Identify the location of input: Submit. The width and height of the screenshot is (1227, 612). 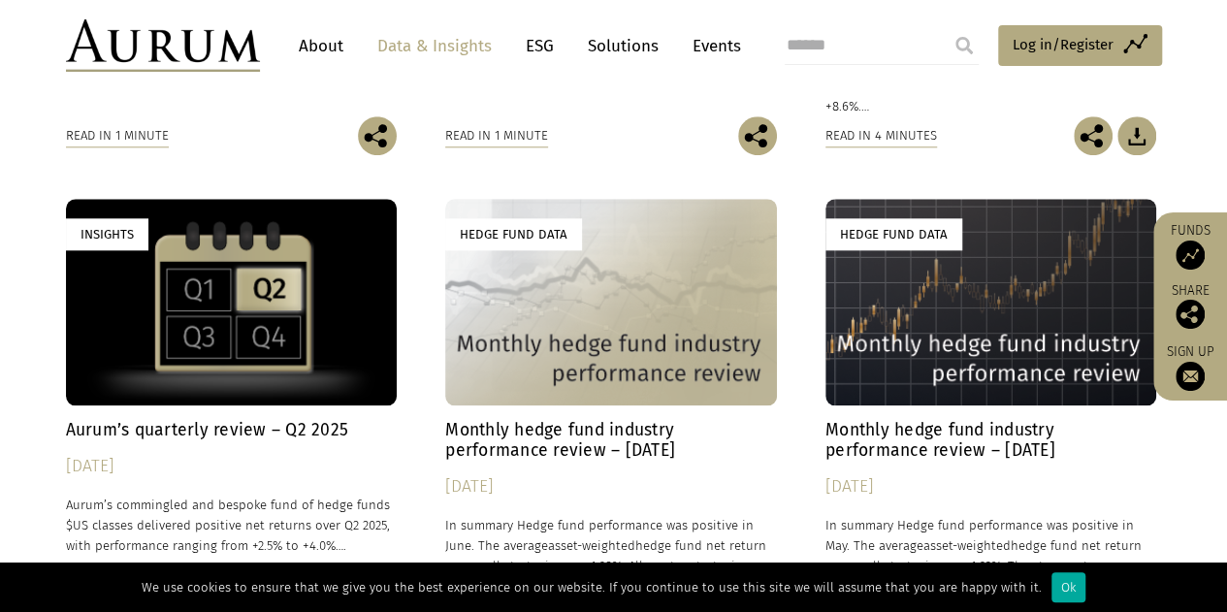
(964, 46).